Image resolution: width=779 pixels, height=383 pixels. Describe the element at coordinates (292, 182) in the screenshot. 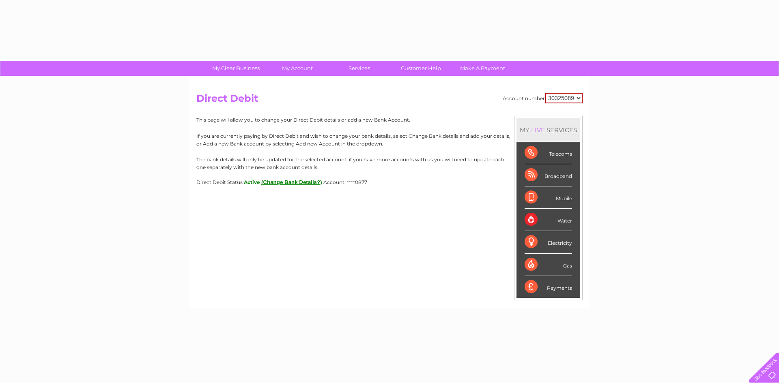

I see `button: (Change Bank Details?)` at that location.